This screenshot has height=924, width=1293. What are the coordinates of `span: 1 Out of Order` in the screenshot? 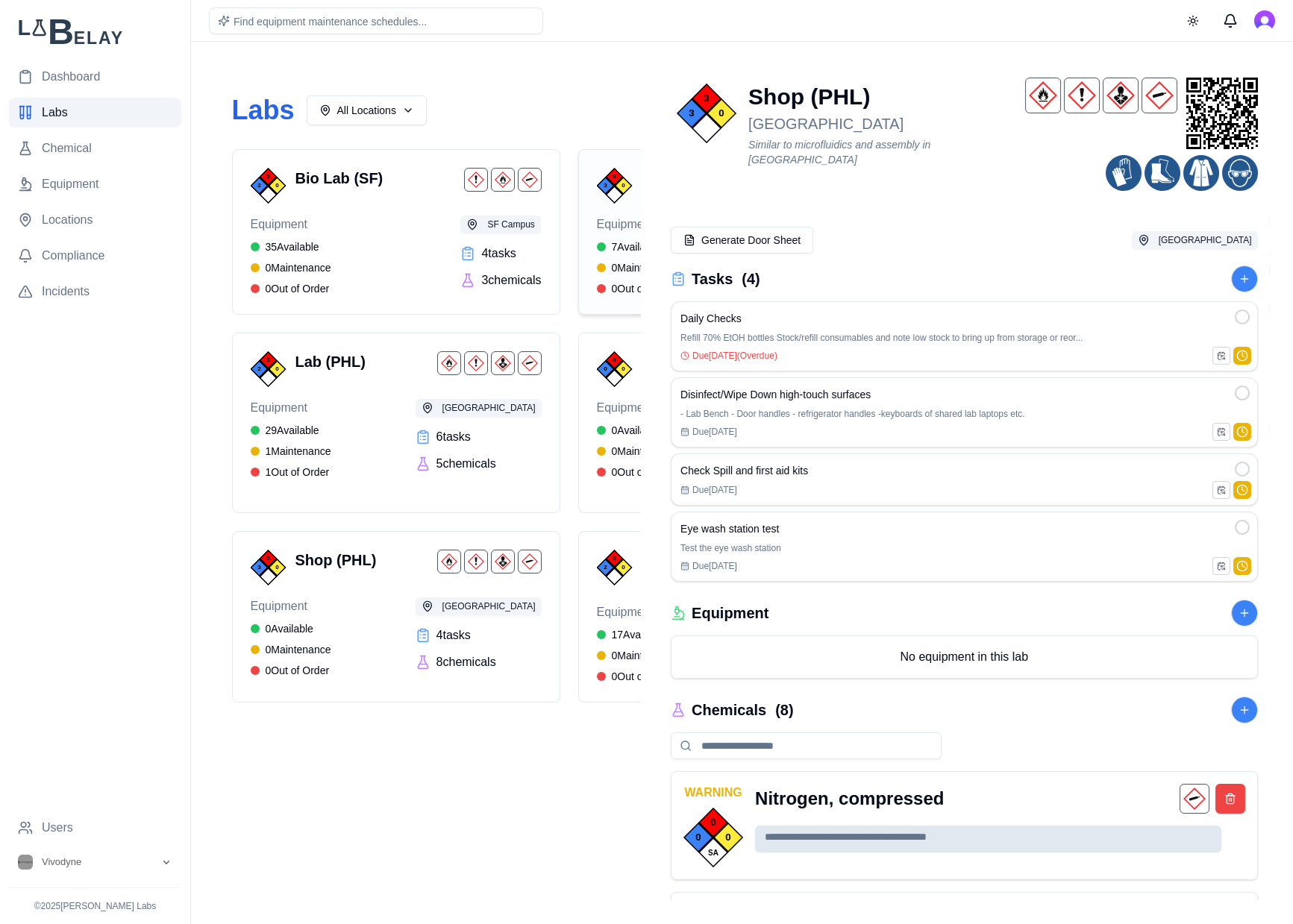 It's located at (298, 472).